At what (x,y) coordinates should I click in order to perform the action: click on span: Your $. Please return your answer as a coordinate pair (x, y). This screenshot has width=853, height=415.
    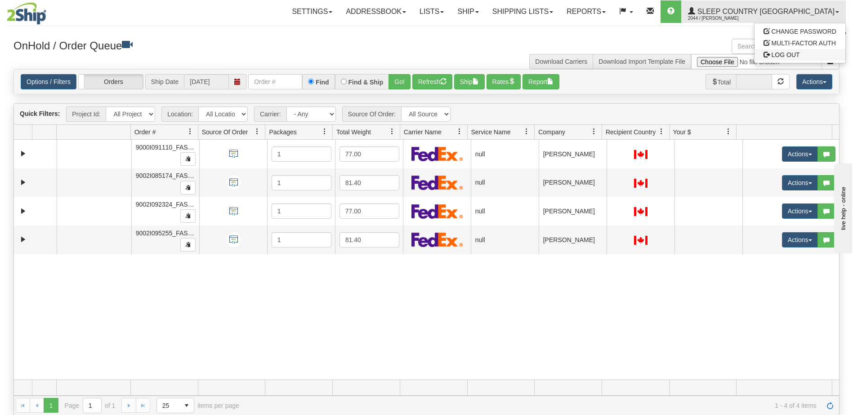
    Looking at the image, I should click on (682, 132).